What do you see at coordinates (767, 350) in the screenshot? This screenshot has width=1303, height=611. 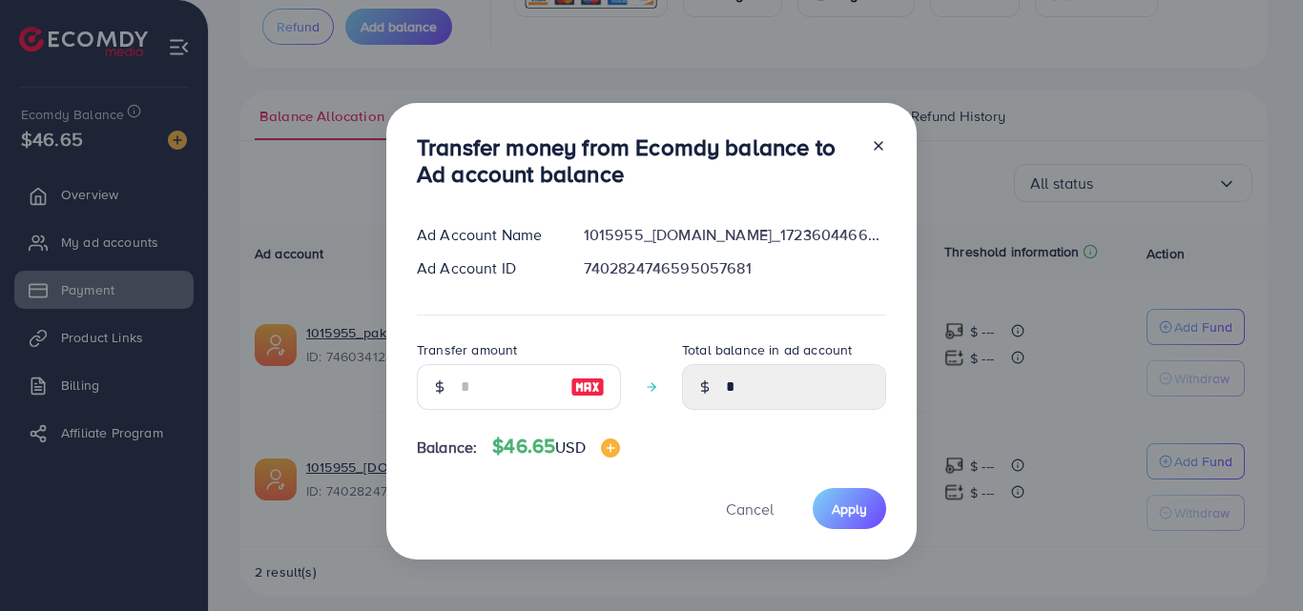 I see `label: Total balance in ad account` at bounding box center [767, 350].